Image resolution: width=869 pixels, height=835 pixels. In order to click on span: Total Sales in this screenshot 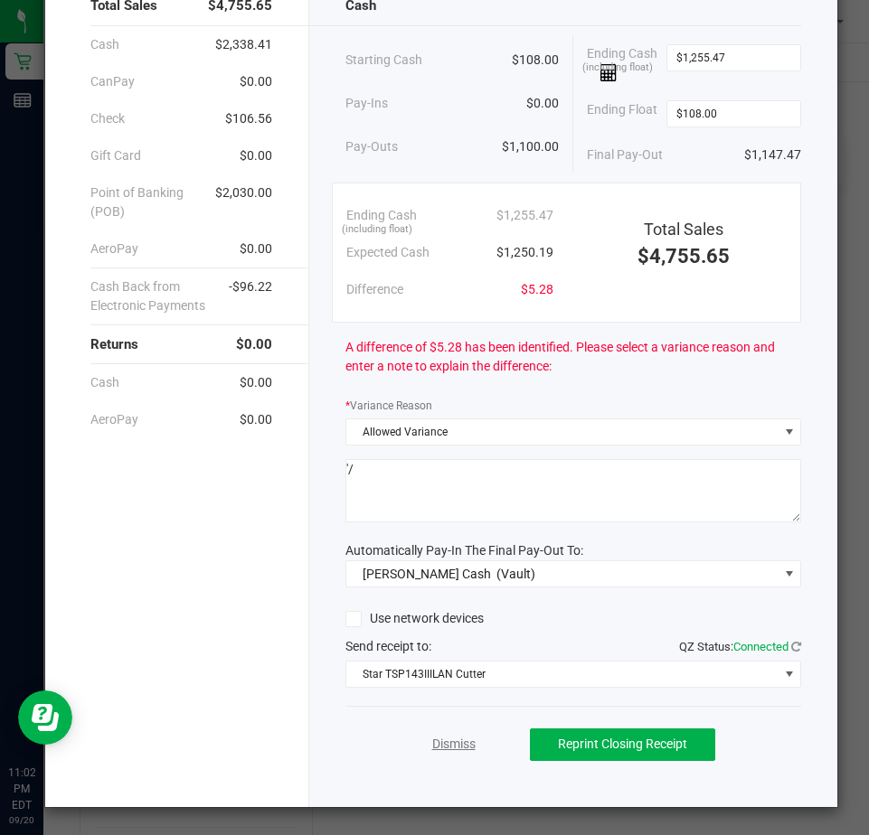, I will do `click(683, 229)`.